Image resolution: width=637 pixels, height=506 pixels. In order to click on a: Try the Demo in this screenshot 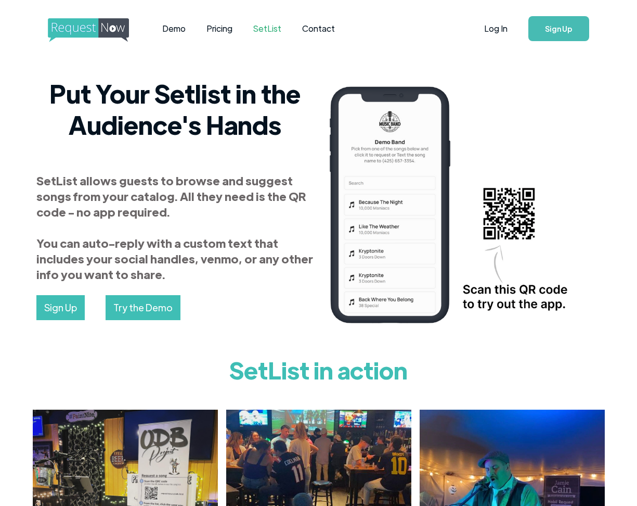, I will do `click(143, 308)`.